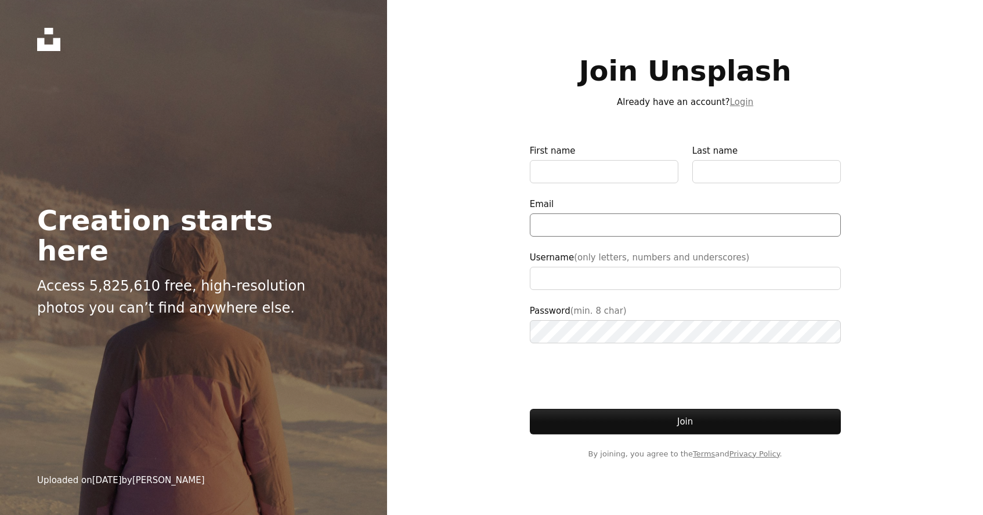  Describe the element at coordinates (685, 270) in the screenshot. I see `label: Username` at that location.